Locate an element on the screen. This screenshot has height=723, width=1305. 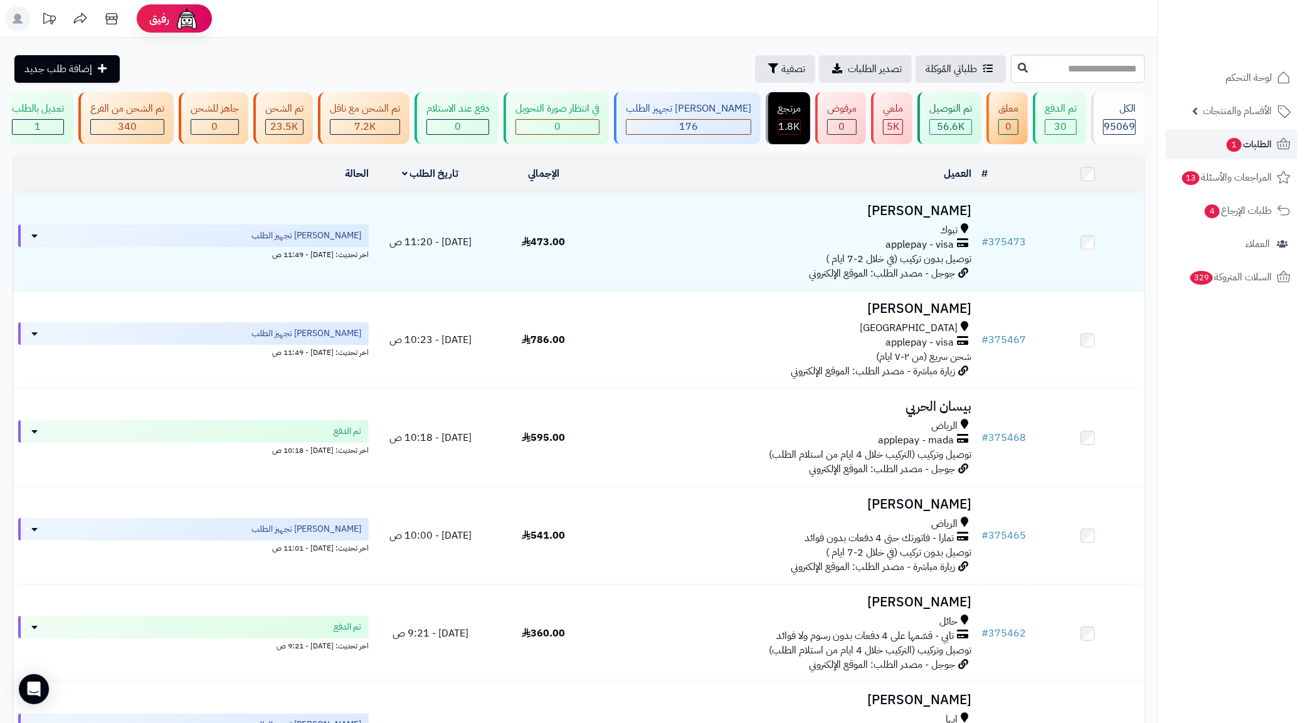
span: 7.2K is located at coordinates (365, 127).